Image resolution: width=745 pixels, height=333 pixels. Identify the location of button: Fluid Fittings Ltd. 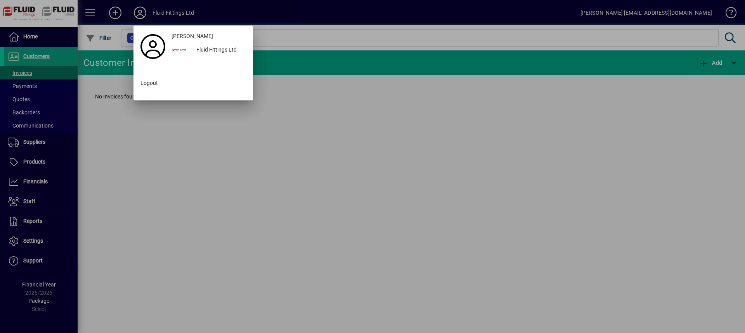
(209, 50).